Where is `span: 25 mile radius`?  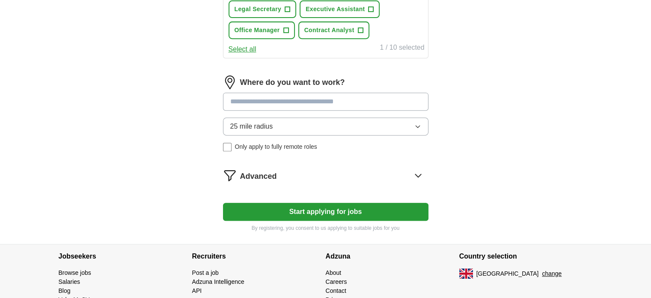 span: 25 mile radius is located at coordinates (252, 126).